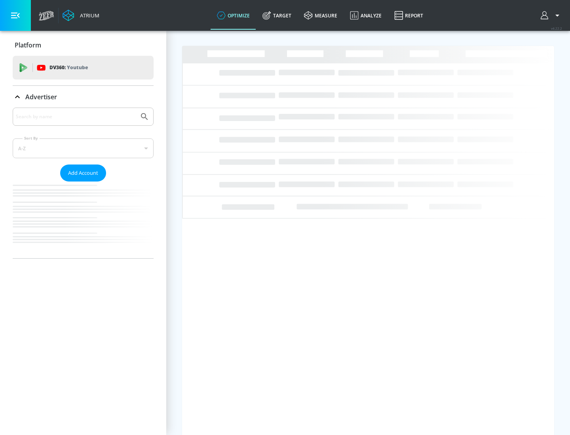 The image size is (570, 435). Describe the element at coordinates (233, 15) in the screenshot. I see `a: optimize` at that location.